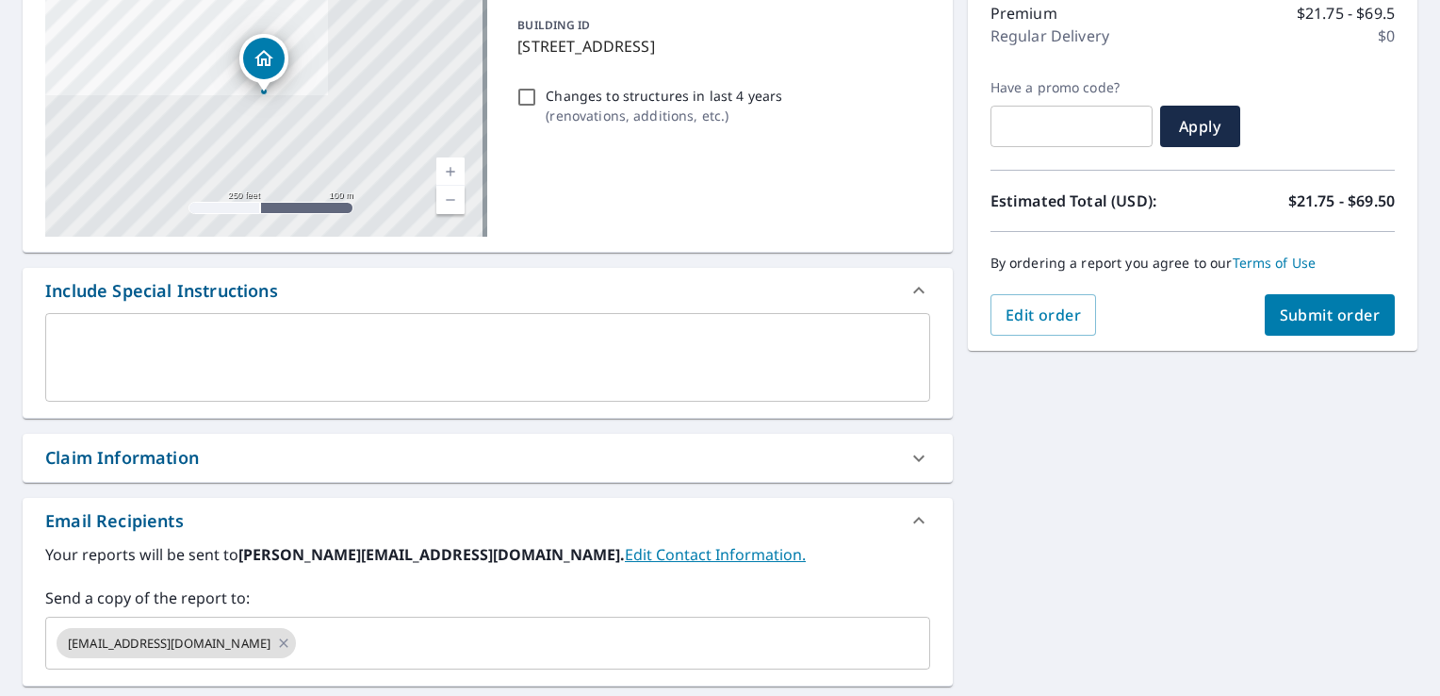 The image size is (1440, 696). Describe the element at coordinates (451, 200) in the screenshot. I see `a: Current Level 17, Zoom Out` at that location.